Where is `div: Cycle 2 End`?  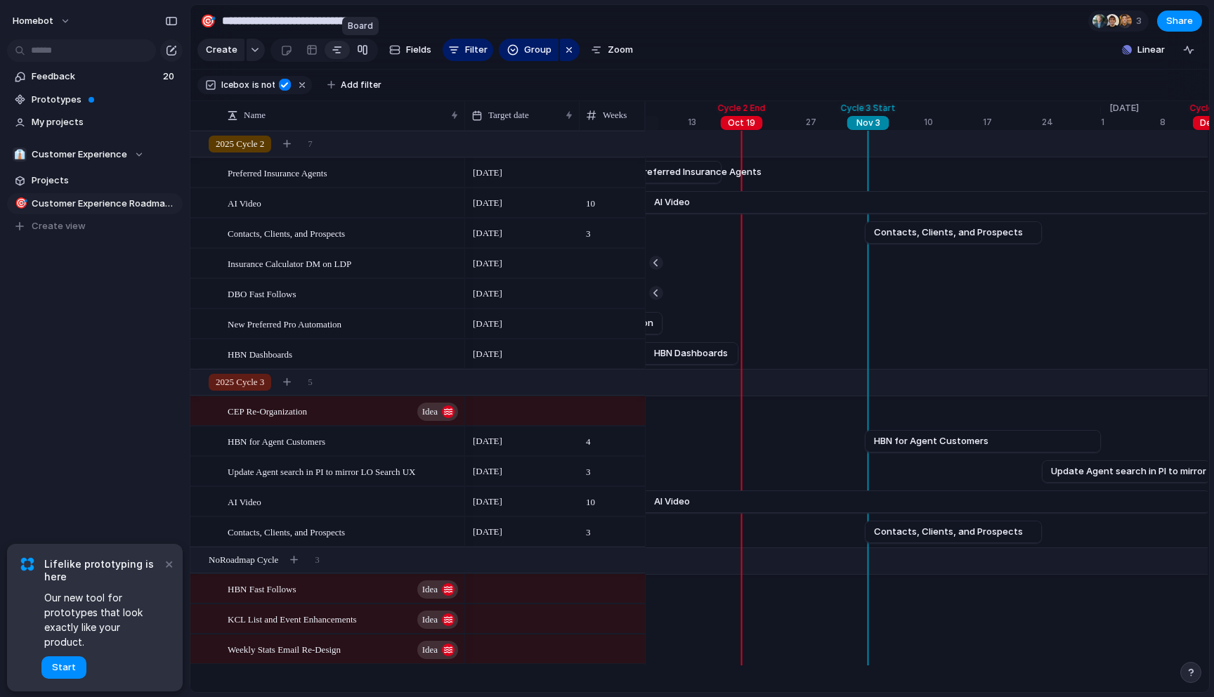 div: Cycle 2 End is located at coordinates (742, 108).